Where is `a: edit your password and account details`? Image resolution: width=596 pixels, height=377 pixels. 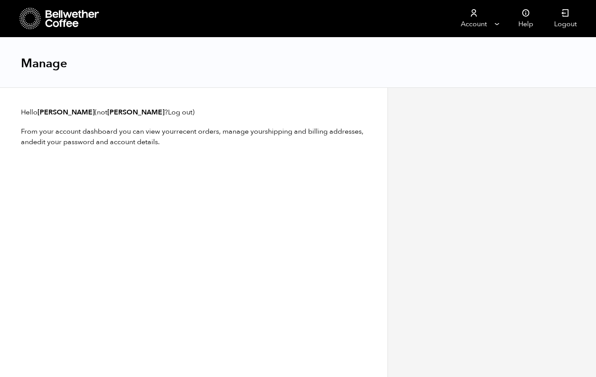
a: edit your password and account details is located at coordinates (96, 142).